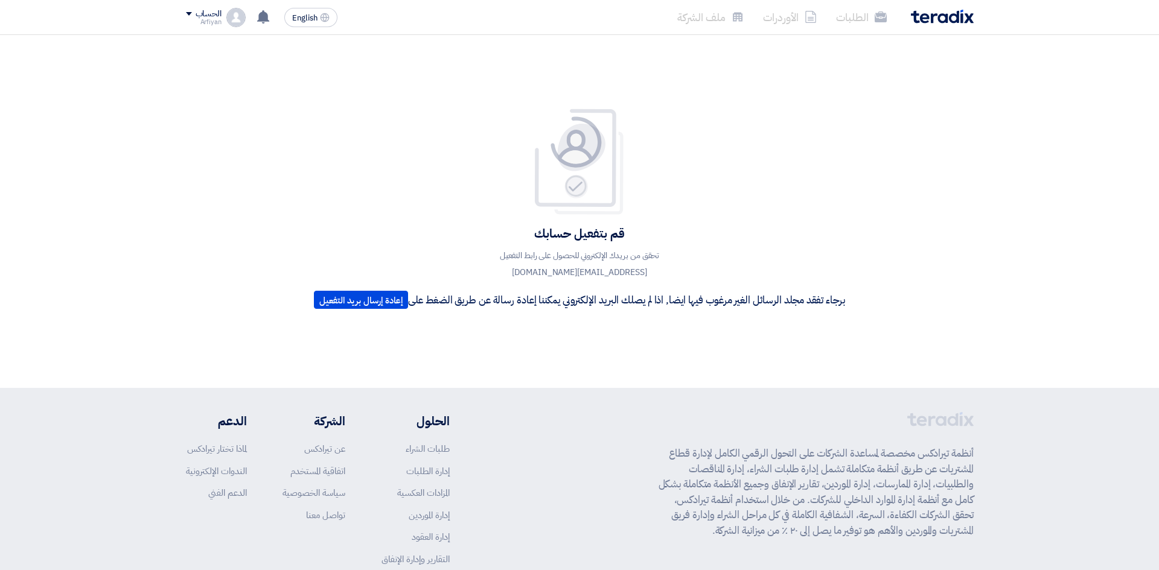  What do you see at coordinates (579, 234) in the screenshot?
I see `h4: قم بتفعيل حسابك` at bounding box center [579, 234].